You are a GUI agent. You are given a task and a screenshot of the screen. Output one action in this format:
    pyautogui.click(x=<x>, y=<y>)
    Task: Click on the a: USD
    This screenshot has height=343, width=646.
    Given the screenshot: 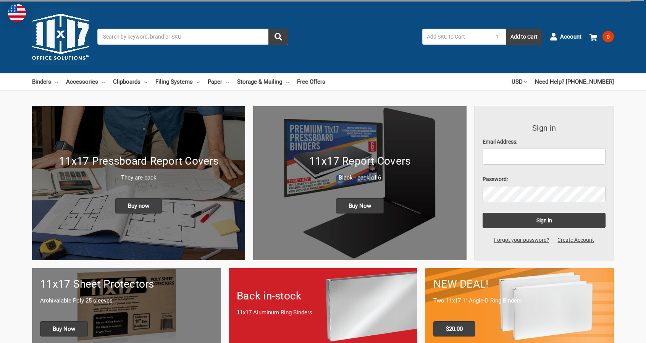 What is the action you would take?
    pyautogui.click(x=520, y=82)
    